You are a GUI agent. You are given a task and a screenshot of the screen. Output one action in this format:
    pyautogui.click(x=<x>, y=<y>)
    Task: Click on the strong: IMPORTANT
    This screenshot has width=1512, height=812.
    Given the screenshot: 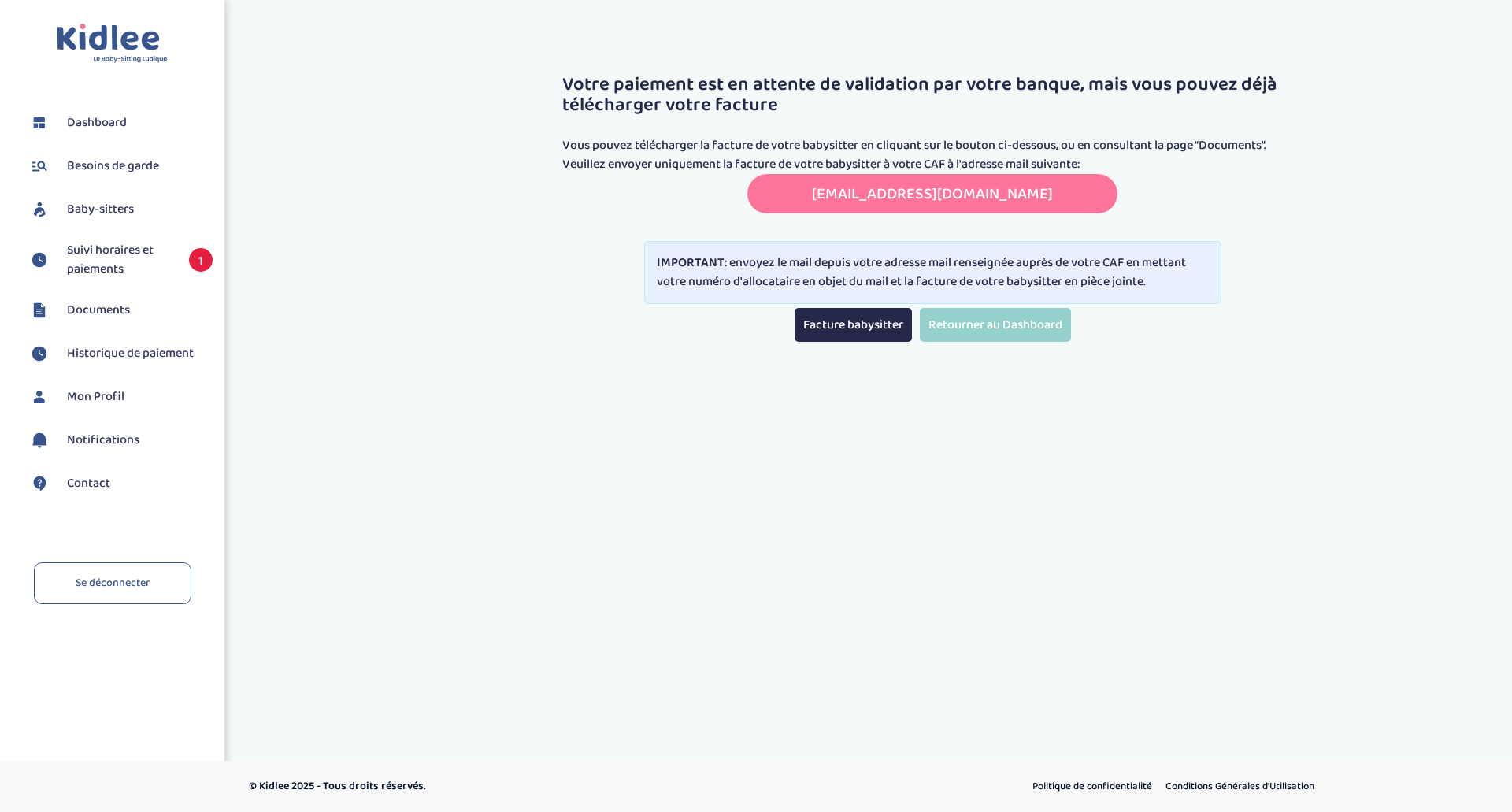 What is the action you would take?
    pyautogui.click(x=691, y=262)
    